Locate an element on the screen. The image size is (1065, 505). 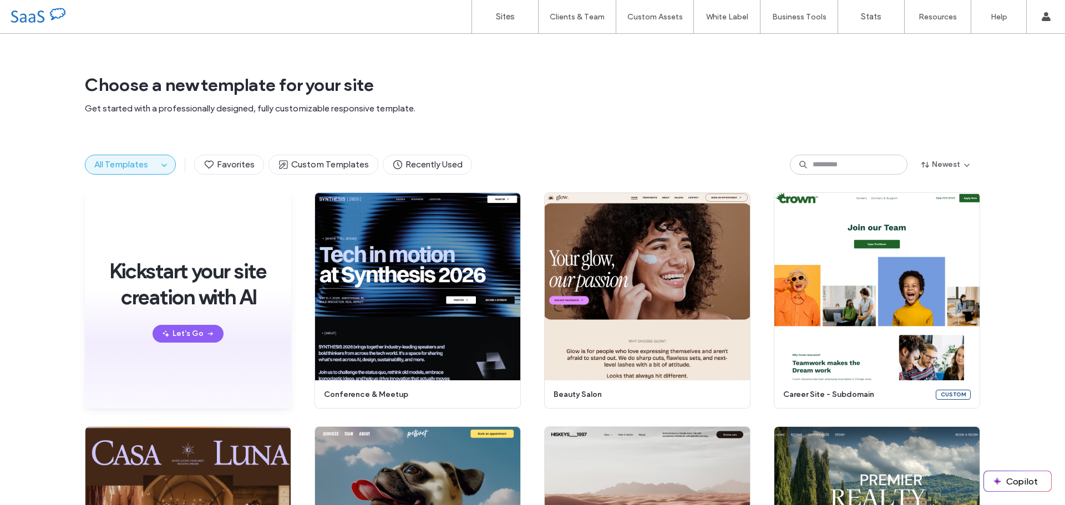
button: All Templates is located at coordinates (122, 165).